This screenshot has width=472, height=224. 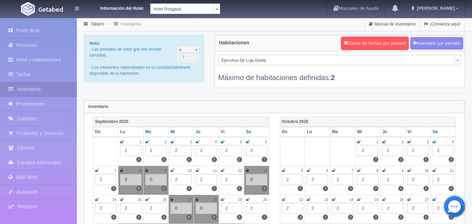 I want to click on small: 18, so click(x=214, y=199).